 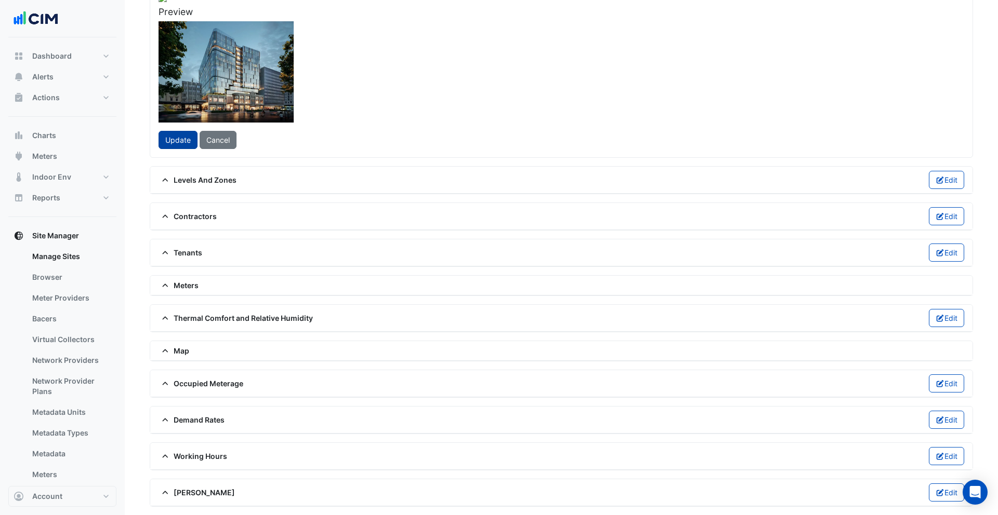 What do you see at coordinates (19, 198) in the screenshot?
I see `app-icon: Reports` at bounding box center [19, 198].